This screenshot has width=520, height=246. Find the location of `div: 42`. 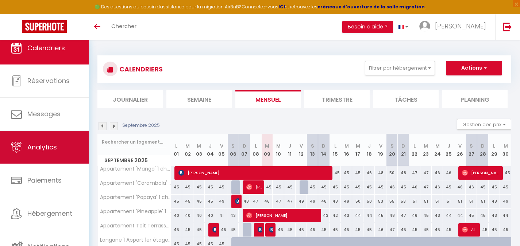

div: 42 is located at coordinates (335, 215).